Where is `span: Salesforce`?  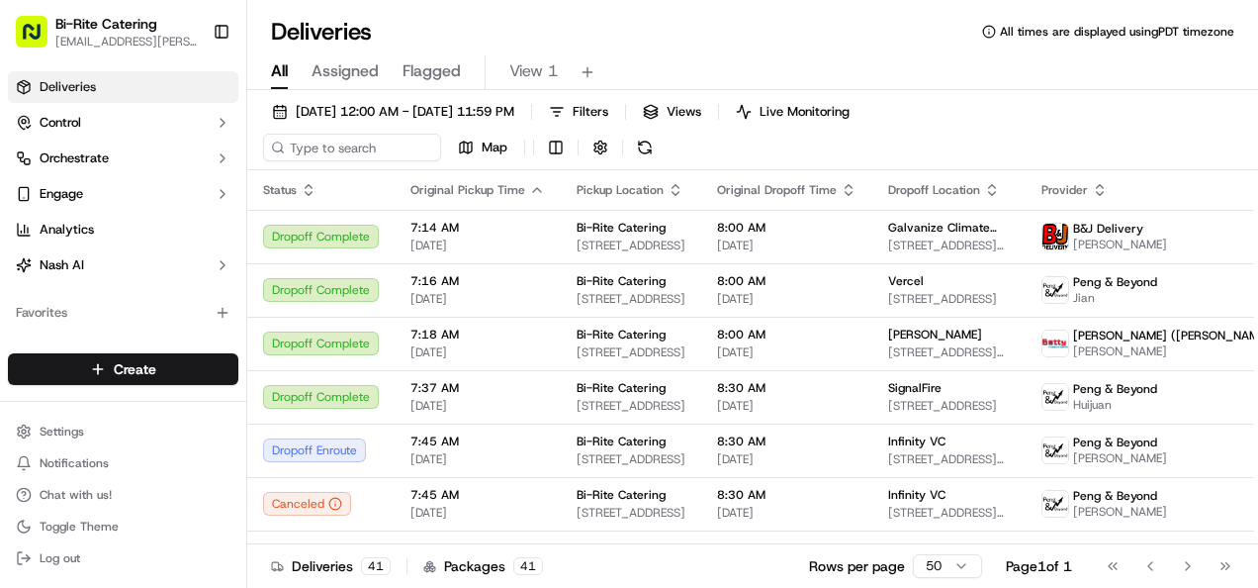
span: Salesforce is located at coordinates (917, 548).